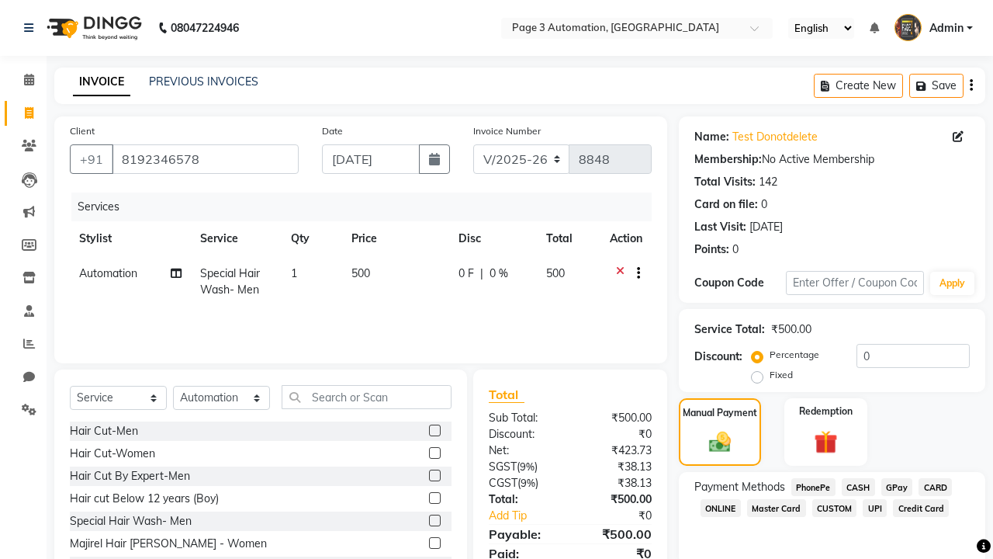  What do you see at coordinates (524, 450) in the screenshot?
I see `div: Net:` at bounding box center [524, 450].